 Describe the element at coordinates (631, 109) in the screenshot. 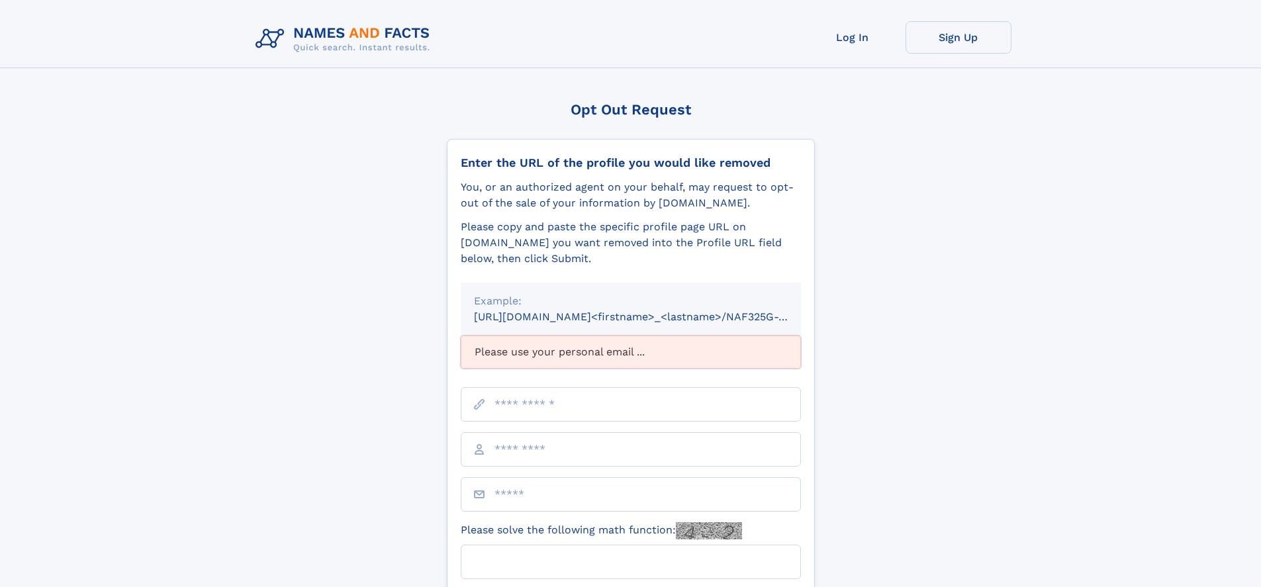

I see `div: Opt Out Request` at that location.